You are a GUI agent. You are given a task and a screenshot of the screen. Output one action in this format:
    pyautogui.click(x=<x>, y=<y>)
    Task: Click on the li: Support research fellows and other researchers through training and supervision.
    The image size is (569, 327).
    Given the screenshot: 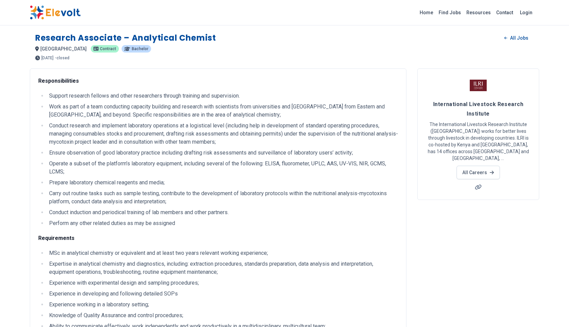 What is the action you would take?
    pyautogui.click(x=223, y=96)
    